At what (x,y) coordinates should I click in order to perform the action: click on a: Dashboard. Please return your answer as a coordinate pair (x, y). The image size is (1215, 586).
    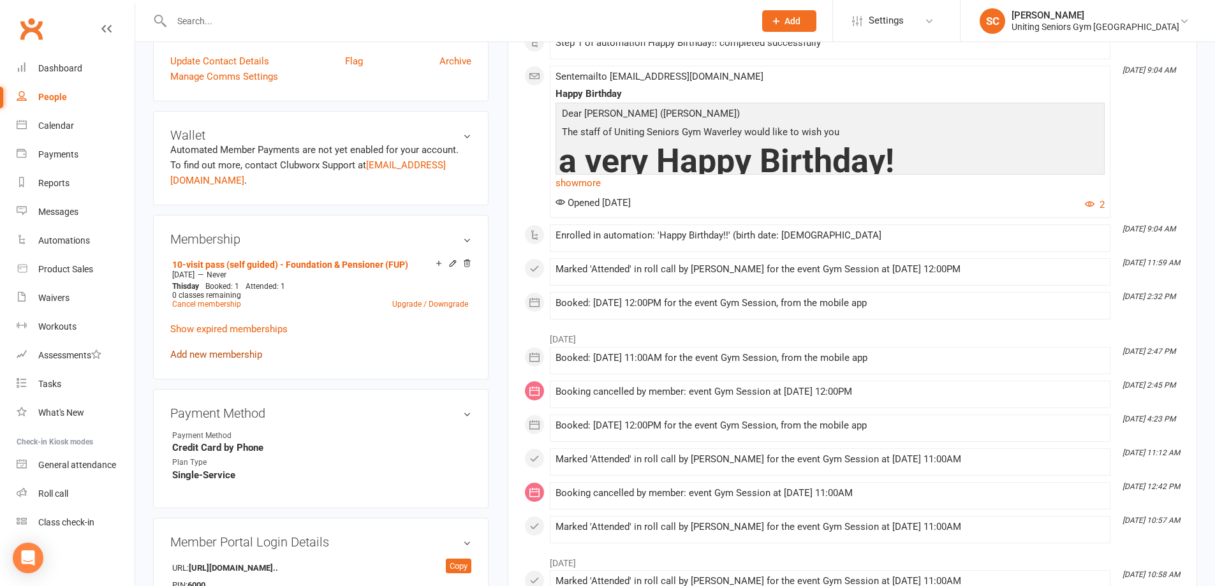
    Looking at the image, I should click on (75, 68).